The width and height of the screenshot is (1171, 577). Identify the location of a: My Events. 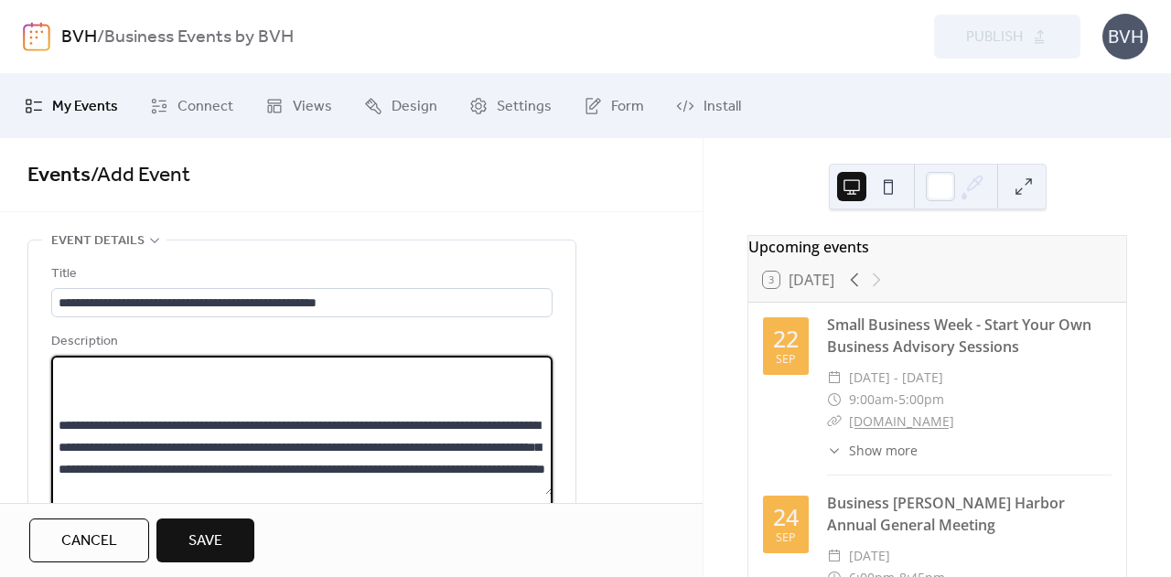
(71, 106).